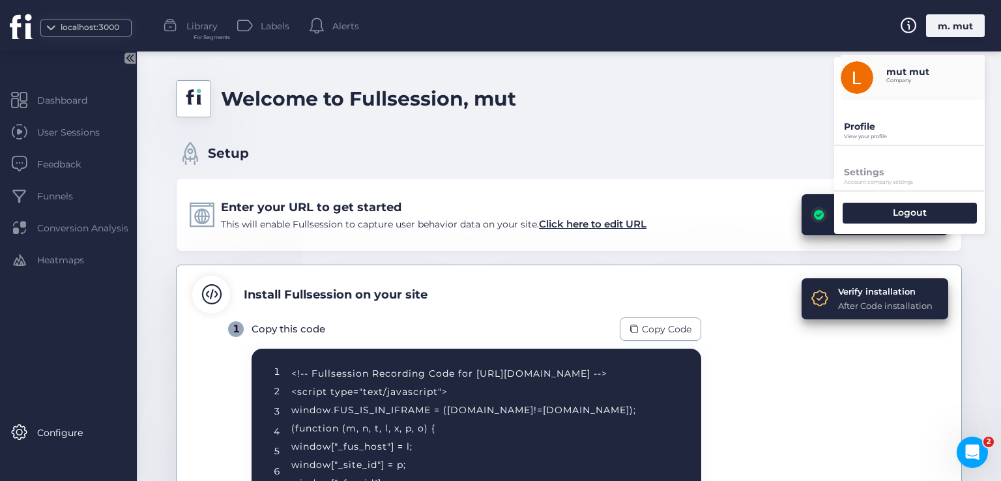 This screenshot has width=1001, height=481. Describe the element at coordinates (70, 433) in the screenshot. I see `span: Configure` at that location.